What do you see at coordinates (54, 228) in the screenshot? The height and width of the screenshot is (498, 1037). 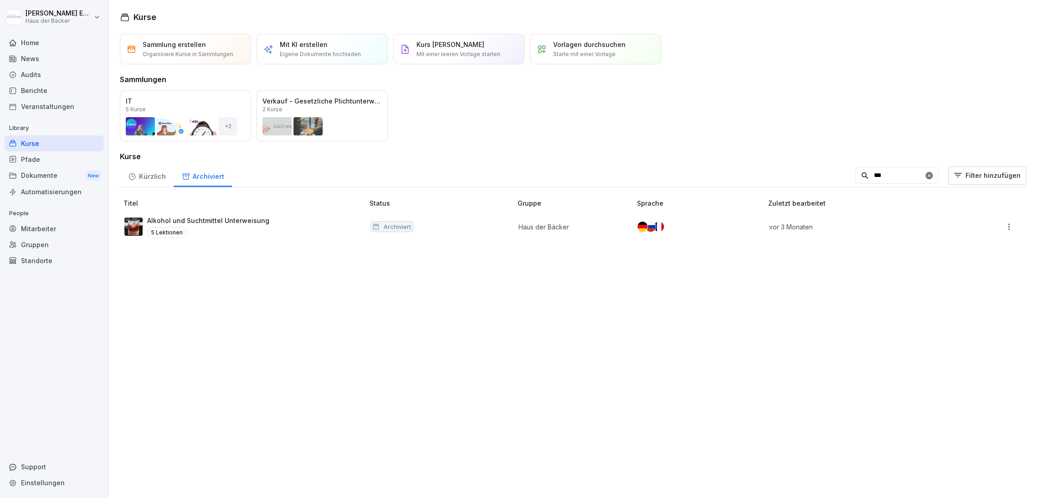 I see `div: Mitarbeiter` at bounding box center [54, 228].